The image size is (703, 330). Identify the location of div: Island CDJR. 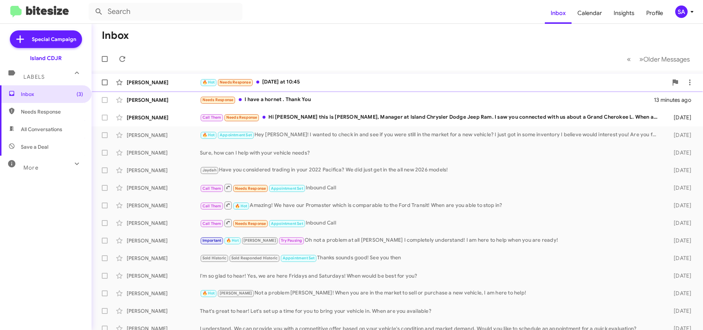
(46, 58).